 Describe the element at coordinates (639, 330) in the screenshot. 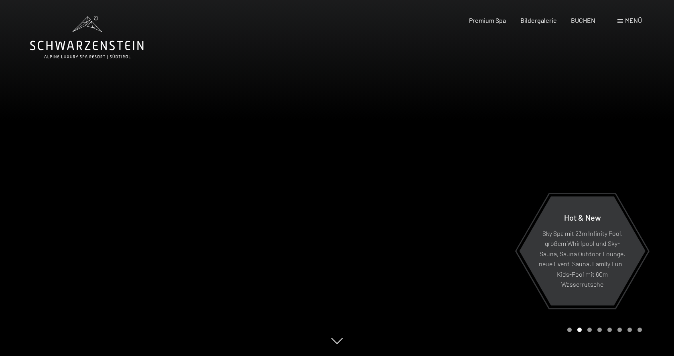

I see `div: Carousel Page 8` at that location.